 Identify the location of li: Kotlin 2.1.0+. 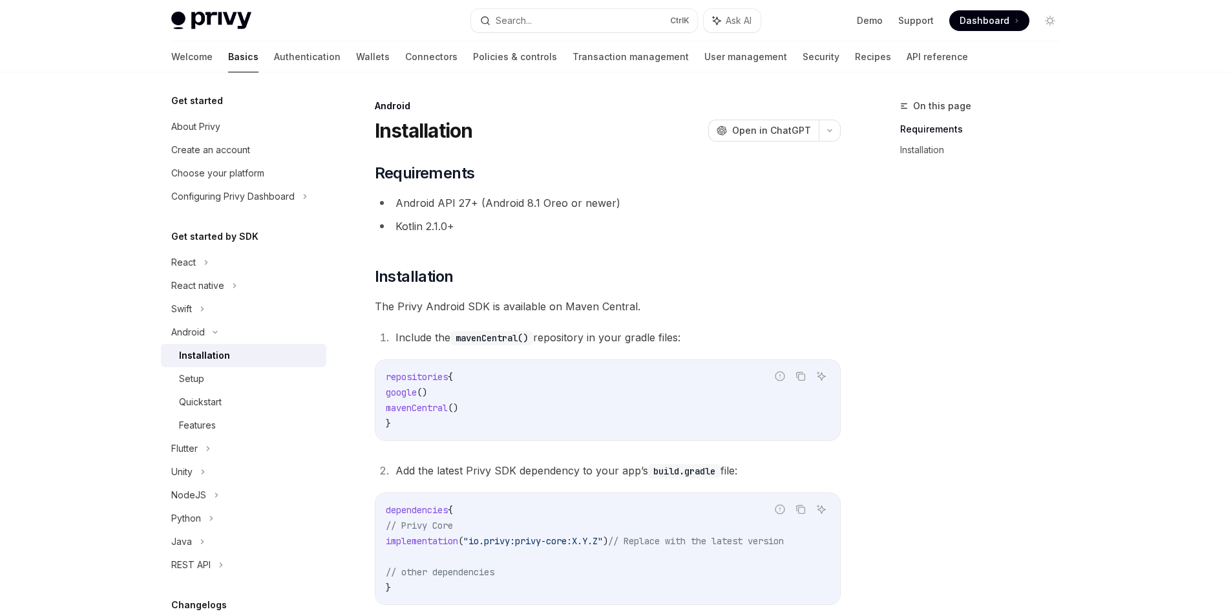
(607, 226).